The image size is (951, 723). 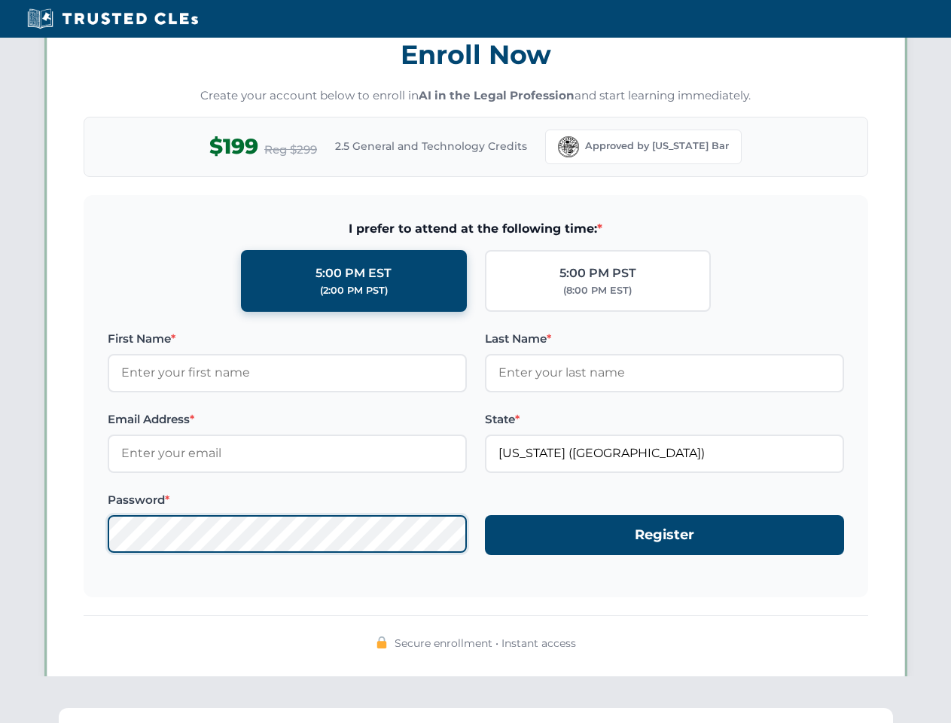 I want to click on label: Email Address, so click(x=287, y=419).